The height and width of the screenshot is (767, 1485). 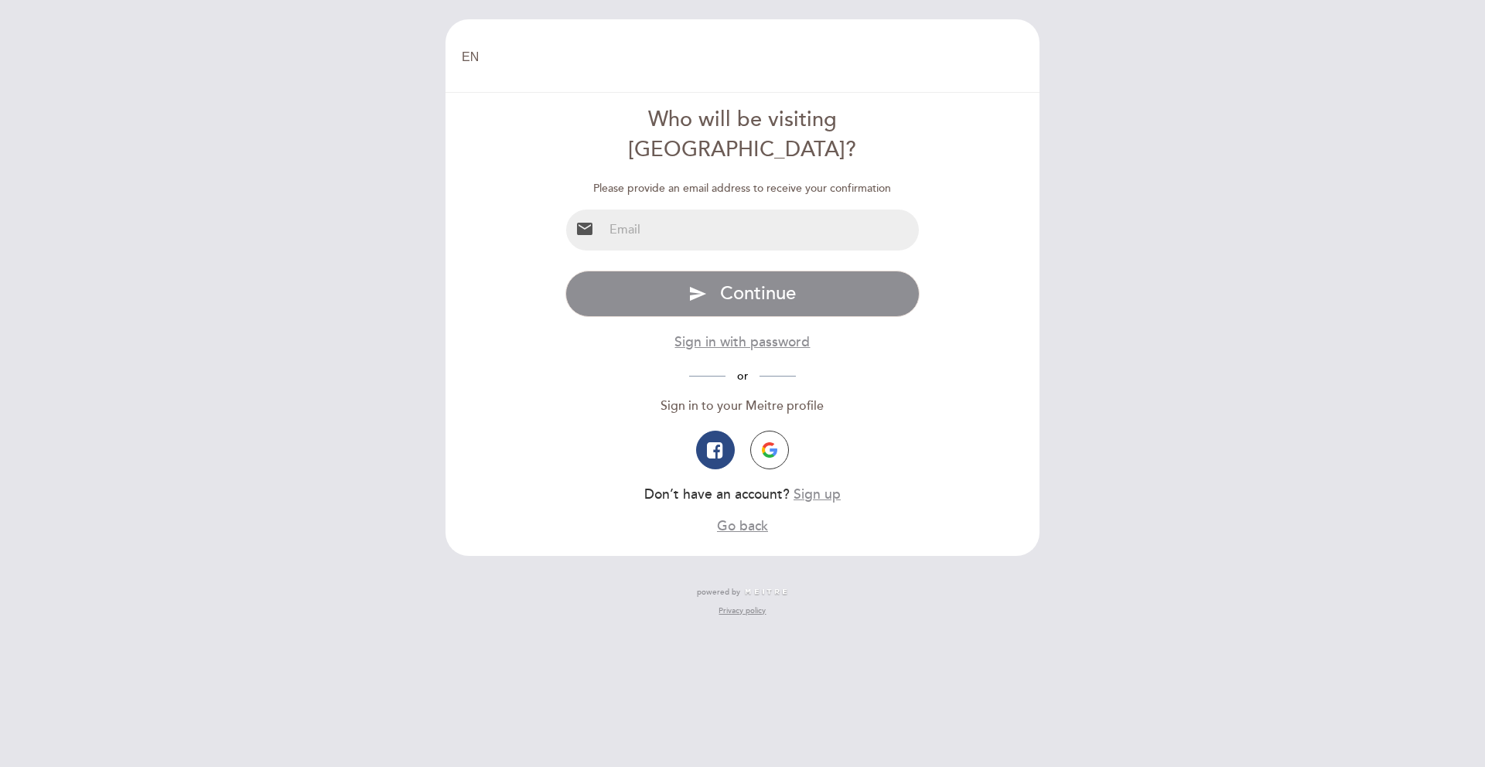 What do you see at coordinates (742, 526) in the screenshot?
I see `button: Go back` at bounding box center [742, 526].